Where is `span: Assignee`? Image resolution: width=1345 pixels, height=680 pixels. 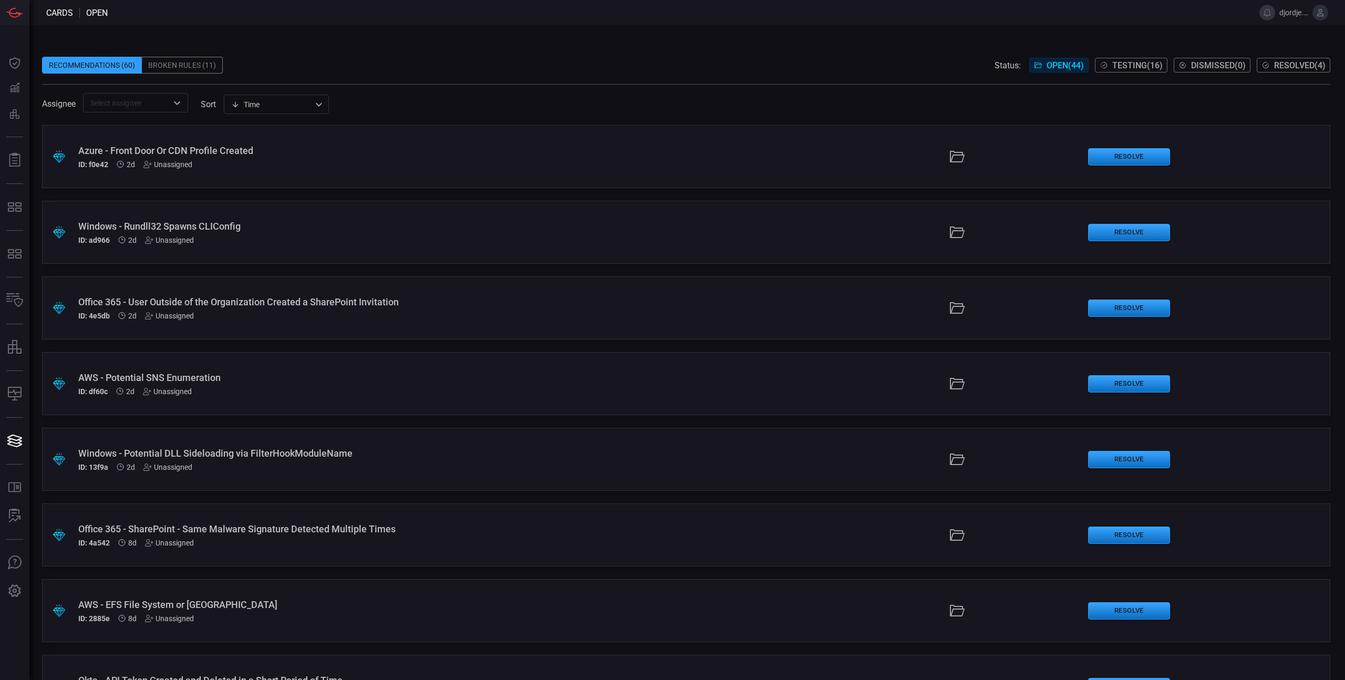
span: Assignee is located at coordinates (59, 103).